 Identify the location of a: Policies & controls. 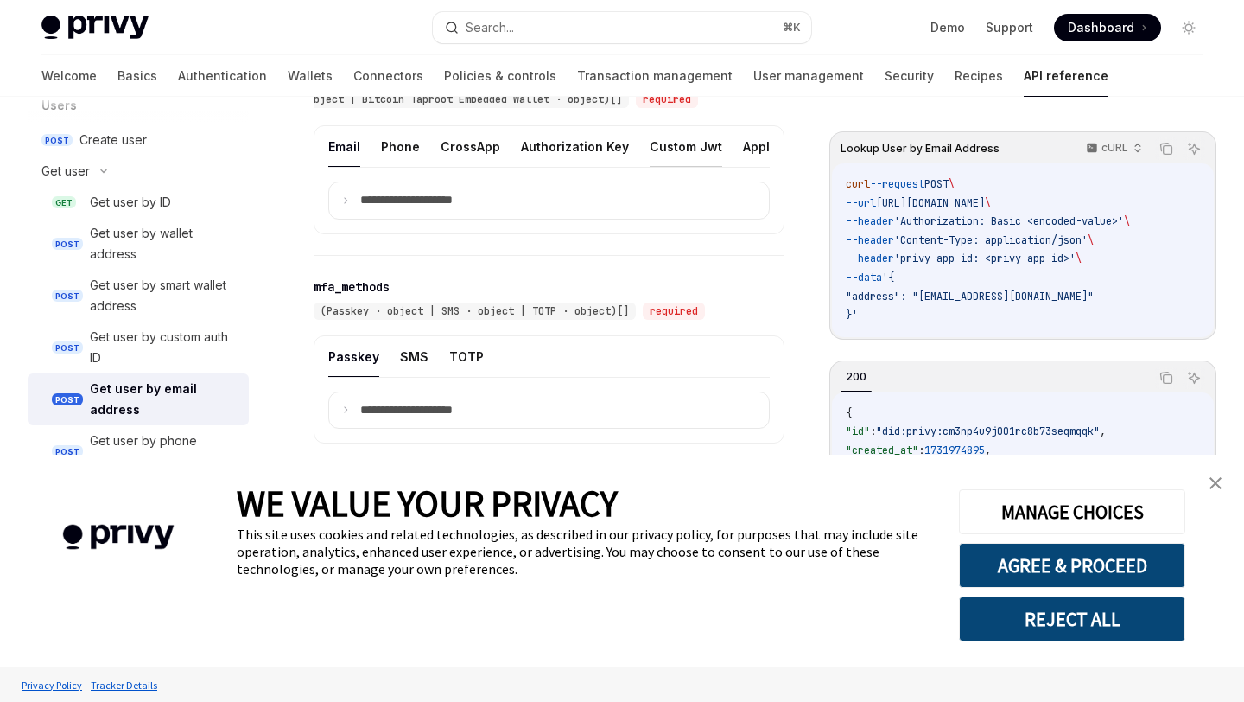
(500, 76).